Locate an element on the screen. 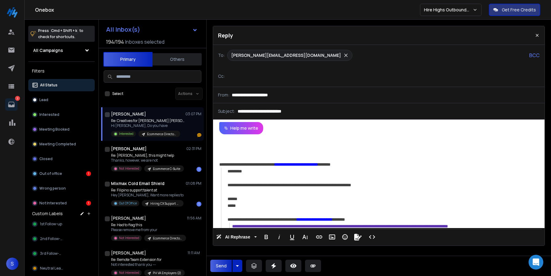 The image size is (551, 276). span: 2nd Follow-up is located at coordinates (52, 239).